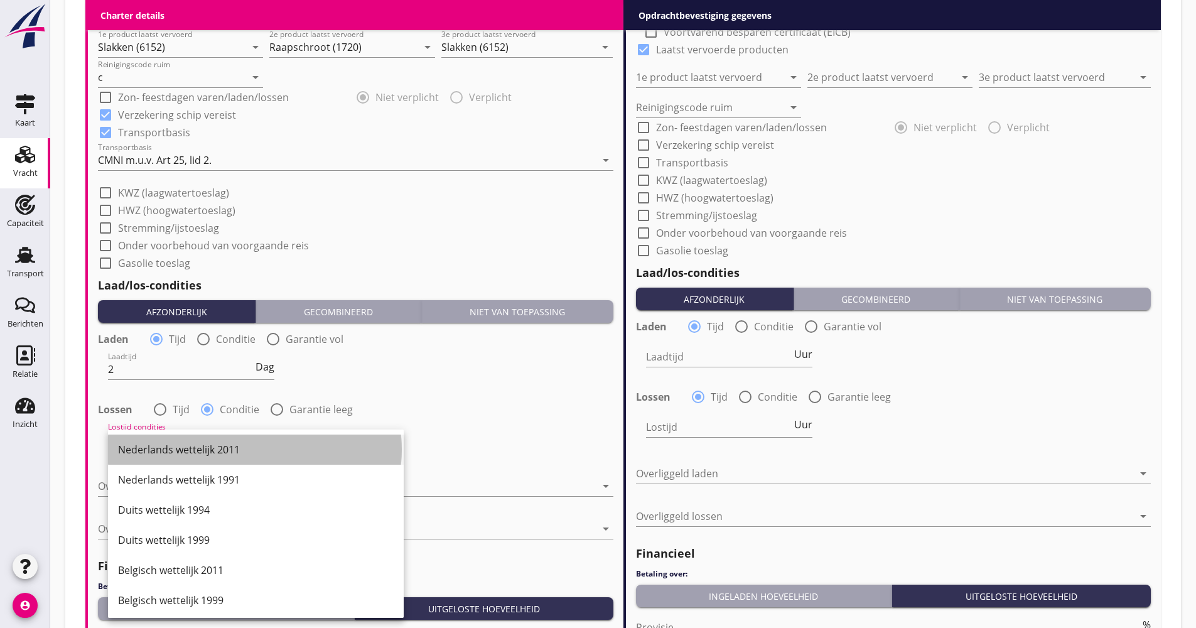 Image resolution: width=1196 pixels, height=628 pixels. Describe the element at coordinates (25, 605) in the screenshot. I see `i: account_circle` at that location.